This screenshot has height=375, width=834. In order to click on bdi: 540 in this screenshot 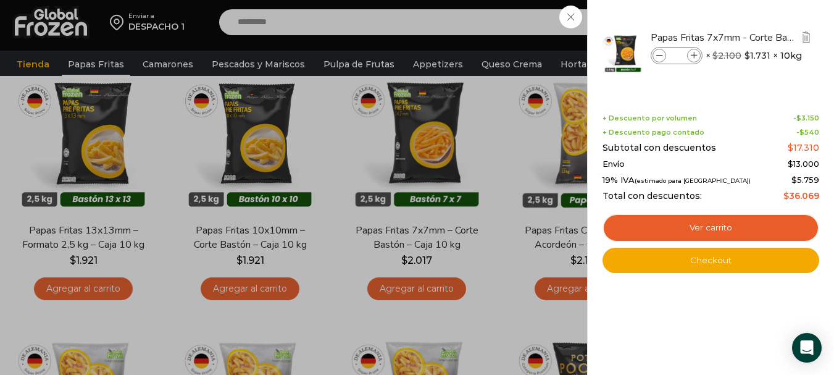, I will do `click(810, 132)`.